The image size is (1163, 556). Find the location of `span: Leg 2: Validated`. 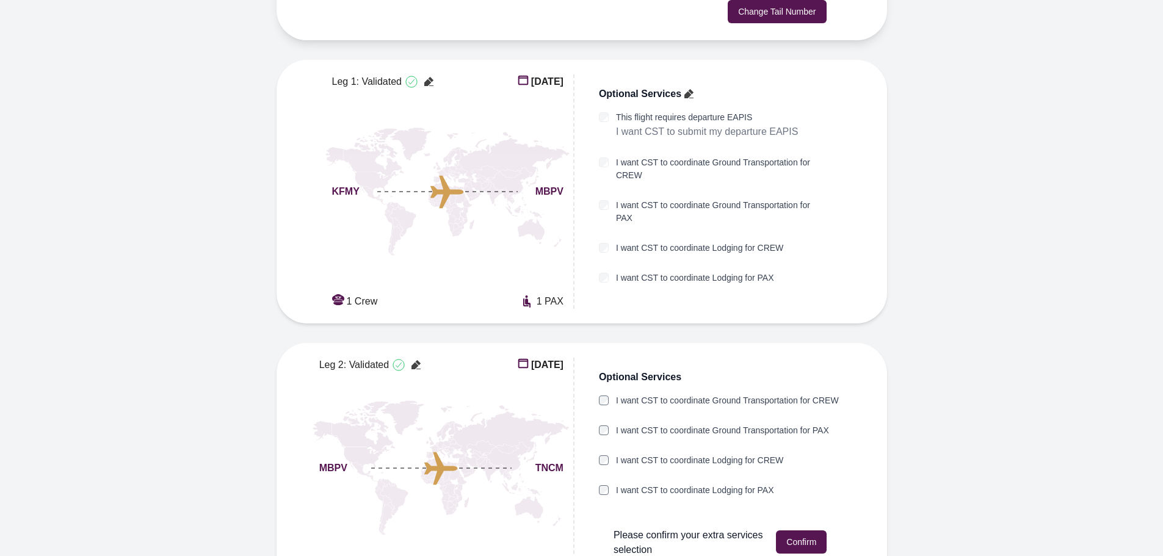

span: Leg 2: Validated is located at coordinates (354, 365).